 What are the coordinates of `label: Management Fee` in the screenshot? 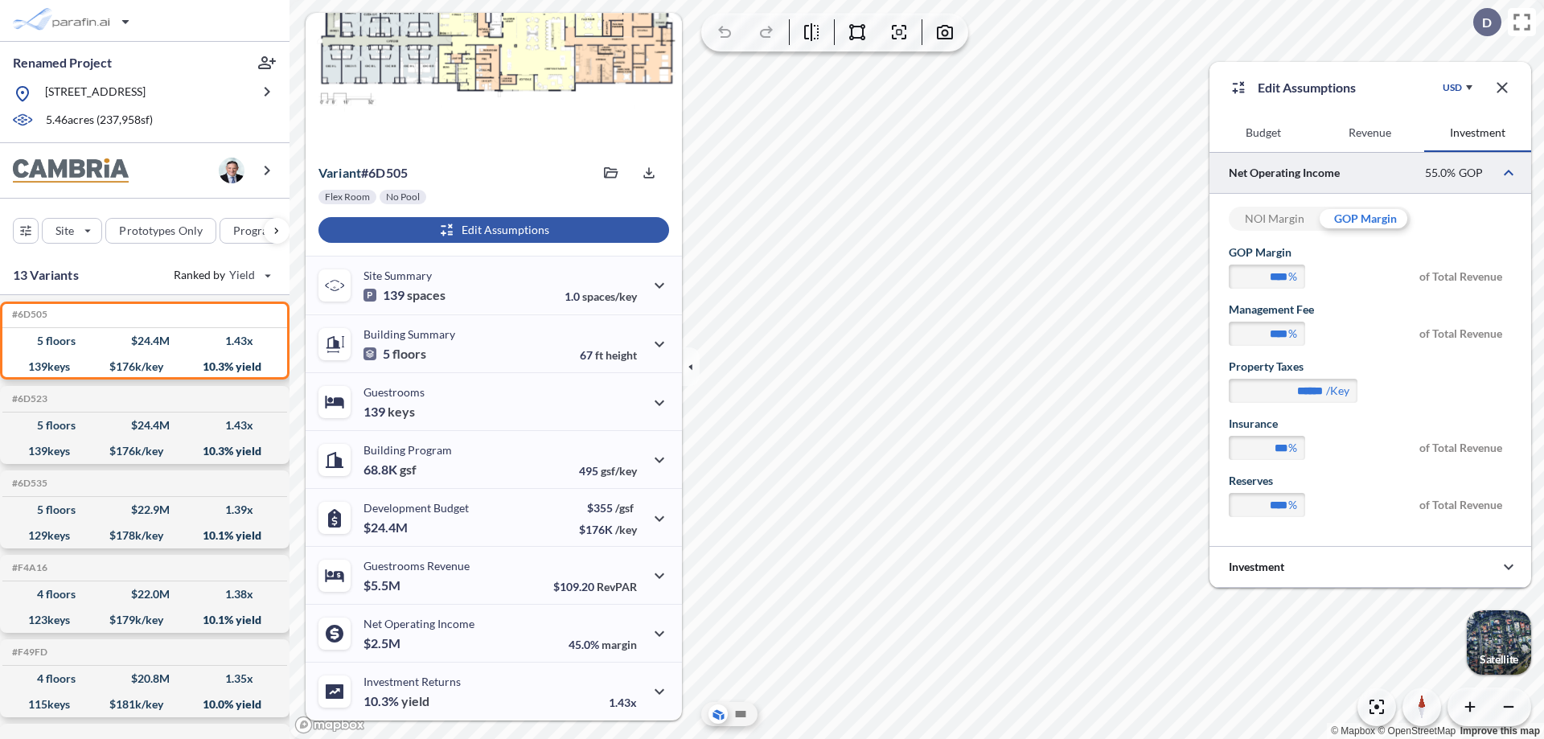 It's located at (1271, 310).